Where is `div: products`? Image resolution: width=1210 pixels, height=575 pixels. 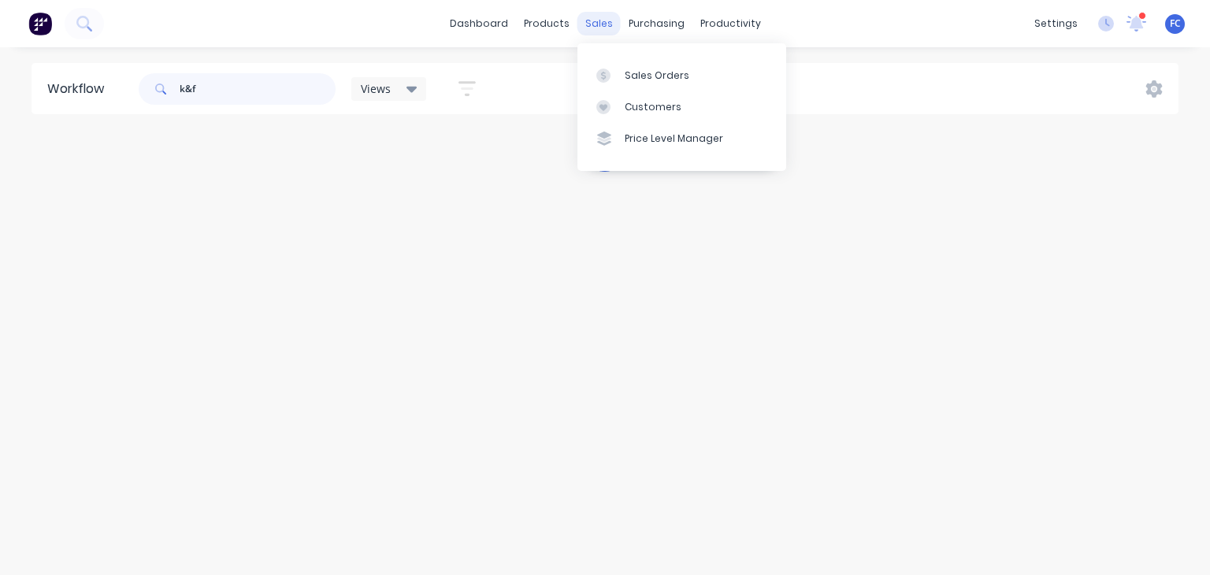 div: products is located at coordinates (547, 24).